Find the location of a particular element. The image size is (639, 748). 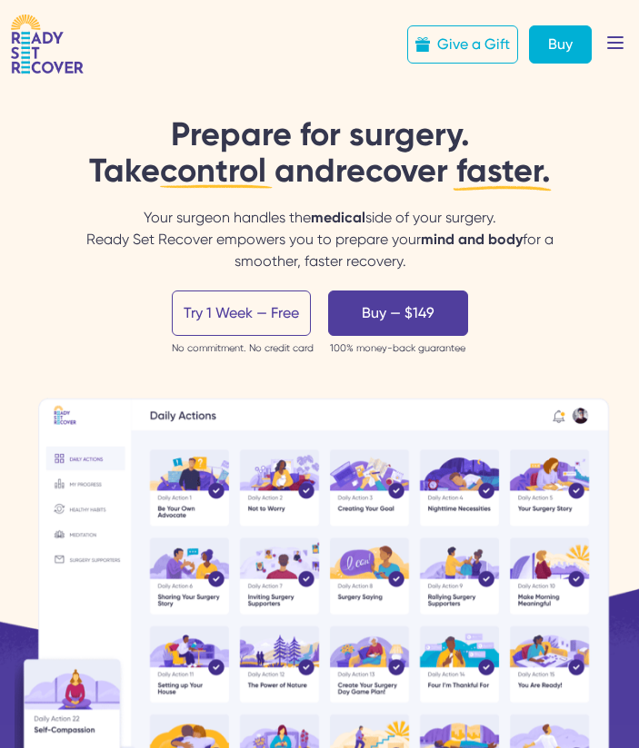

span: recover faster. is located at coordinates (442, 170).